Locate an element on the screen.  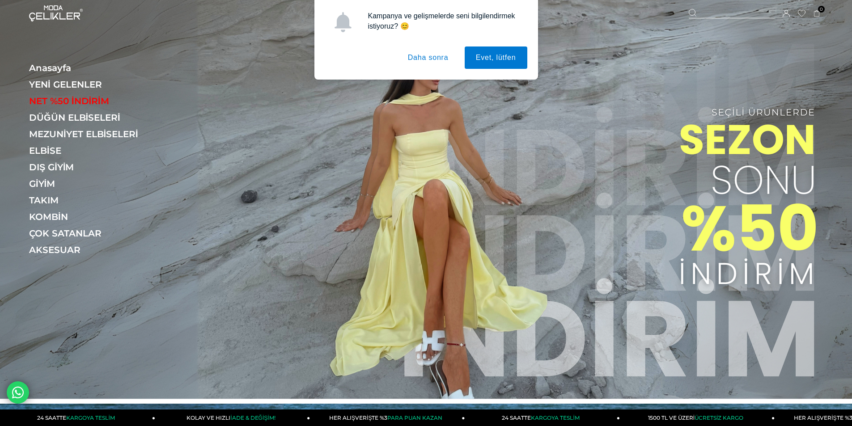
div: Kampanya ve gelişmelerde seni bilgilendirmek istiyoruz? 😊 is located at coordinates (444, 21).